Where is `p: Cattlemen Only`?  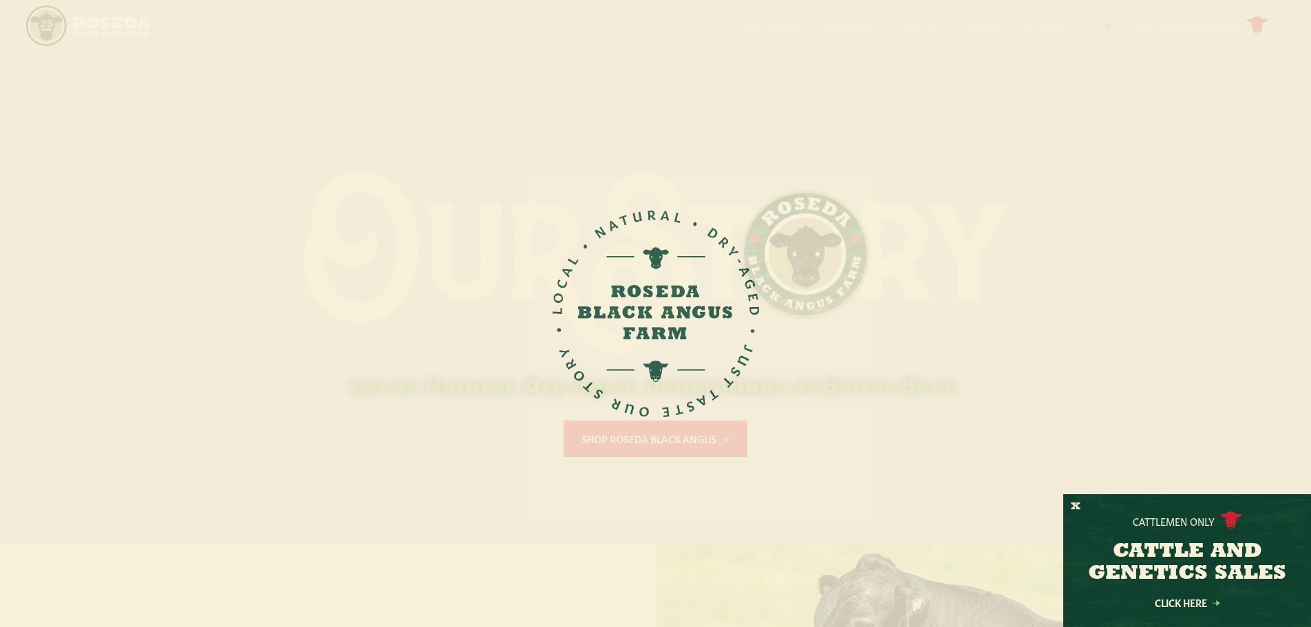 p: Cattlemen Only is located at coordinates (1173, 521).